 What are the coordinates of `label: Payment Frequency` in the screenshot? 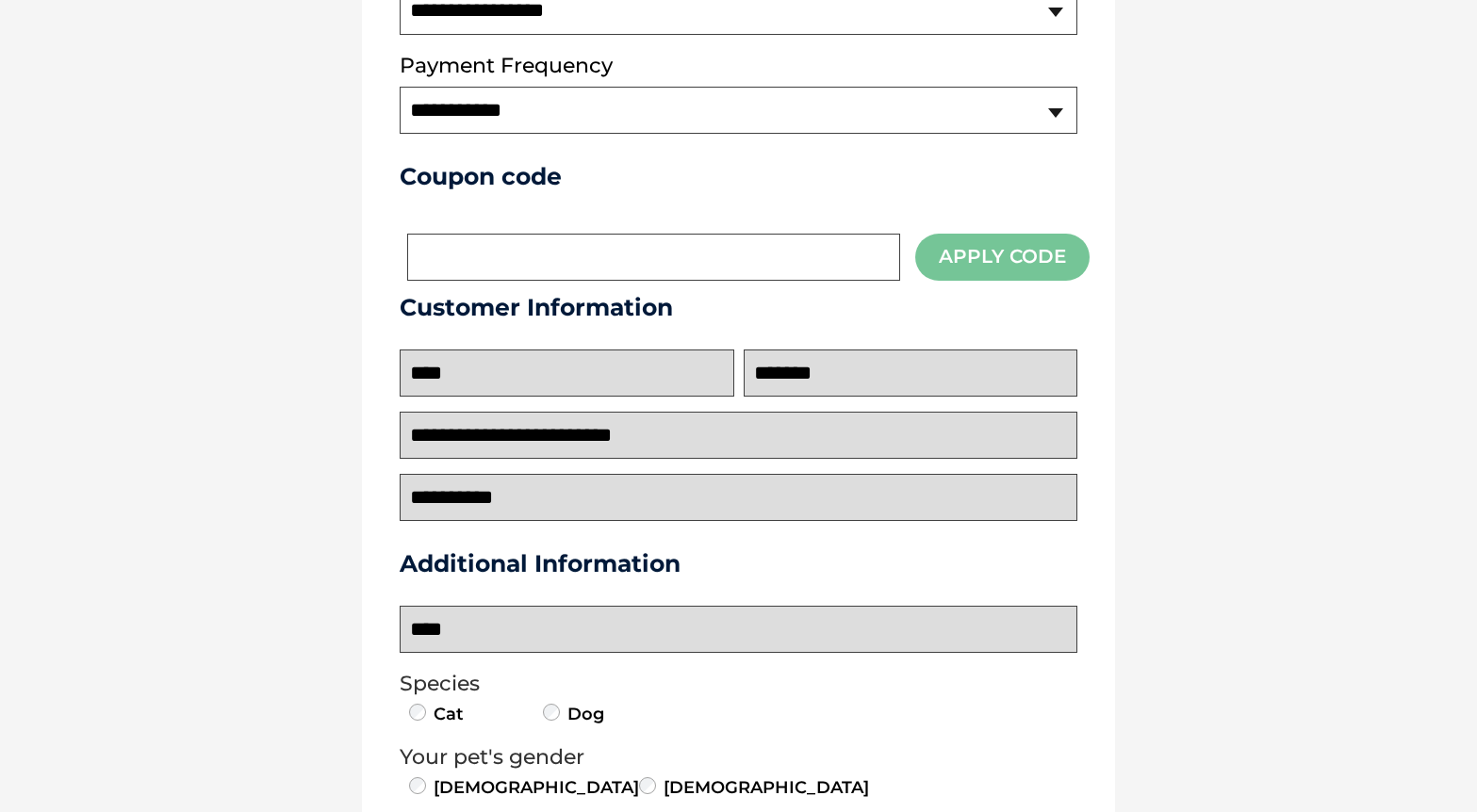 It's located at (506, 66).